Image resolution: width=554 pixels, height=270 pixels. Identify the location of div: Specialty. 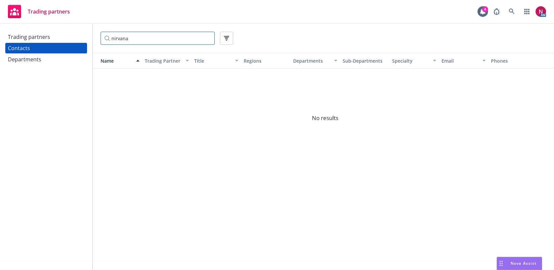
(410, 61).